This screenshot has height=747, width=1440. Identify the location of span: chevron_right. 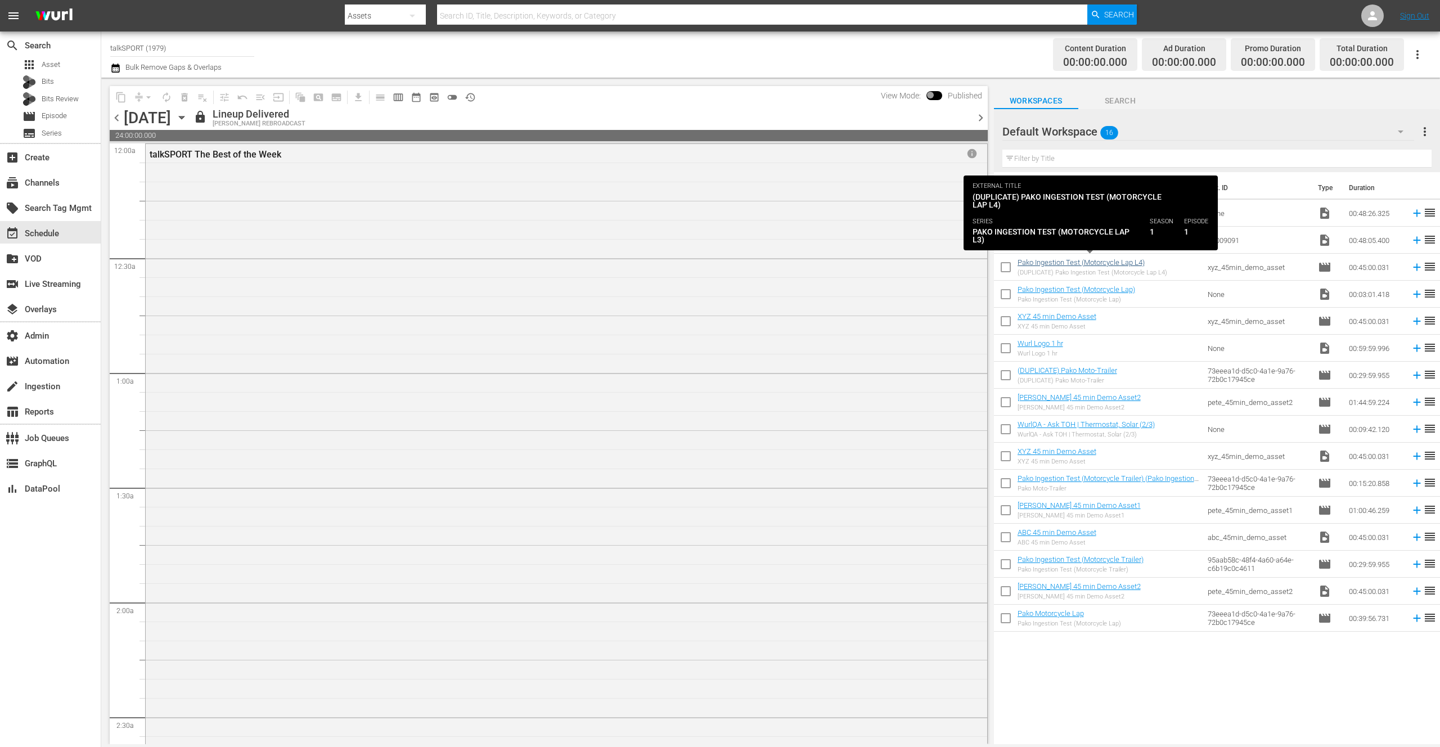
(980, 118).